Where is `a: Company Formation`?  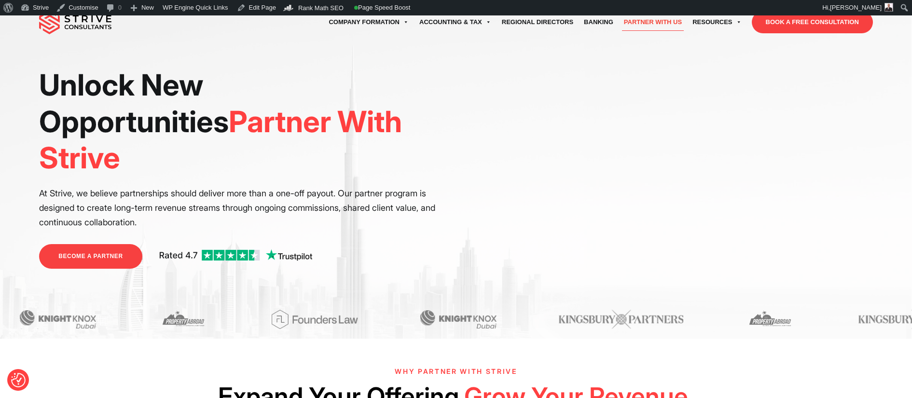
a: Company Formation is located at coordinates (369, 22).